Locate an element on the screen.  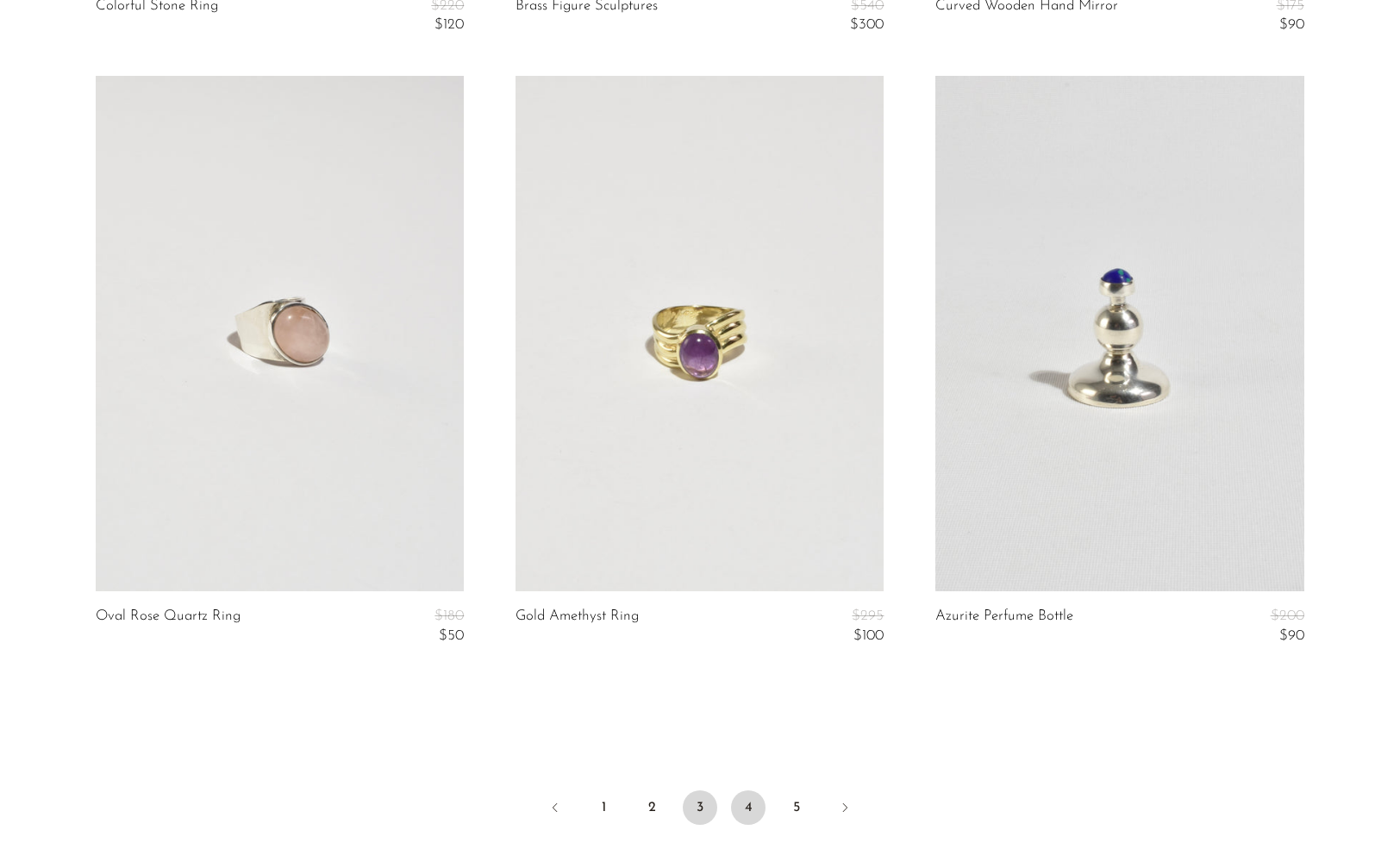
span: $200 is located at coordinates (1287, 616).